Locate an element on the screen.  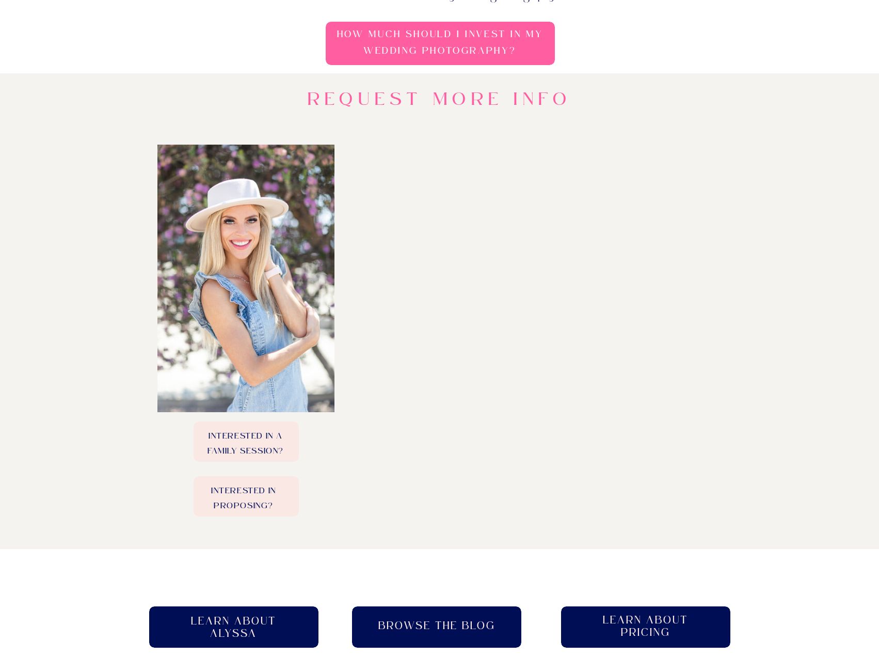
p: Interested in Proposing? is located at coordinates (244, 496).